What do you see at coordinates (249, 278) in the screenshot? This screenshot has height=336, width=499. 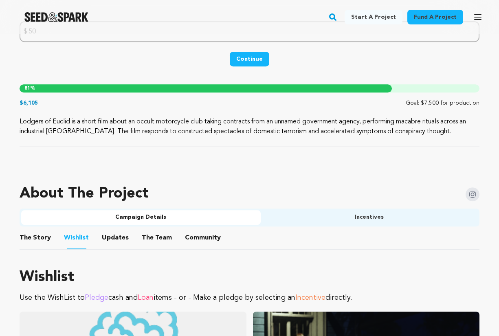 I see `h1: Wishlist` at bounding box center [249, 278].